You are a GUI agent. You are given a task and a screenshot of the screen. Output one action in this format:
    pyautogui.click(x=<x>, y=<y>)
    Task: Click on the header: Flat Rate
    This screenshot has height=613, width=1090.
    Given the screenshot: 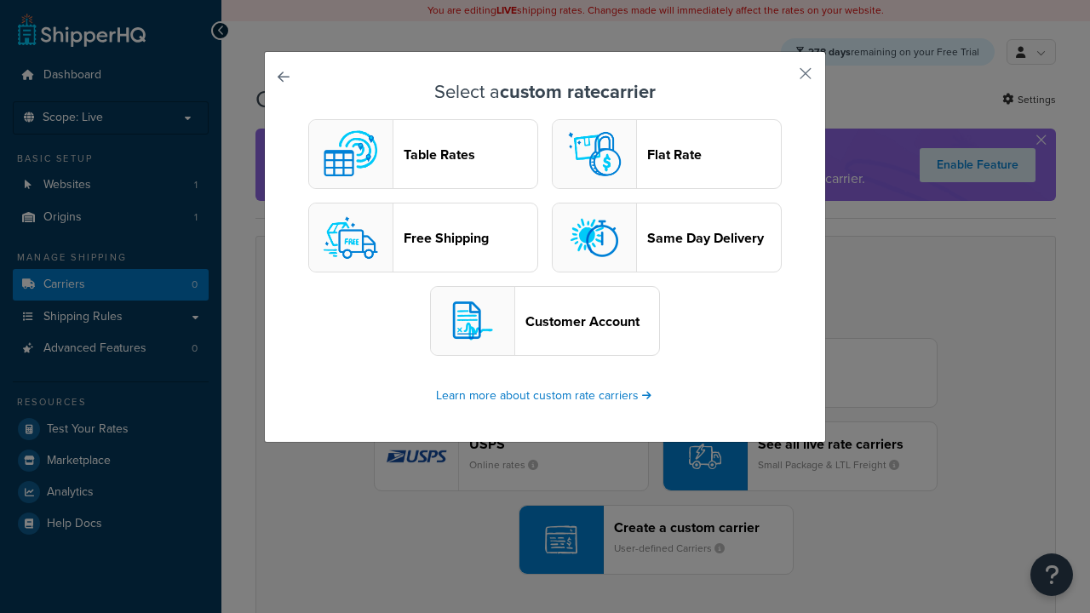 What is the action you would take?
    pyautogui.click(x=714, y=154)
    